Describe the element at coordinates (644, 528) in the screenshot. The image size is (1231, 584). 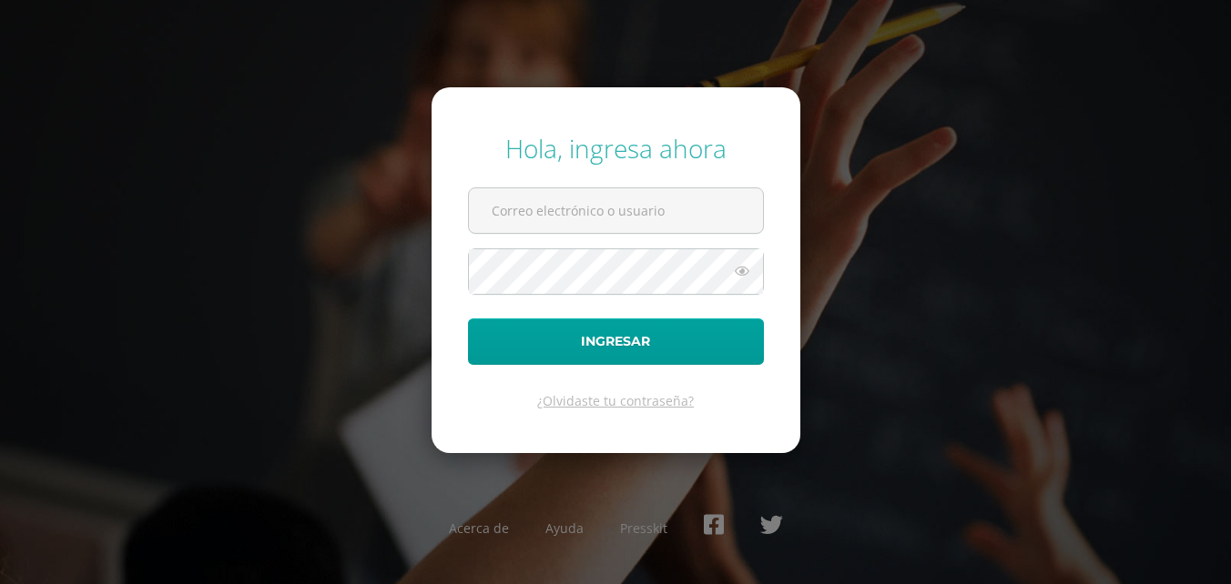
I see `a: Presskit` at that location.